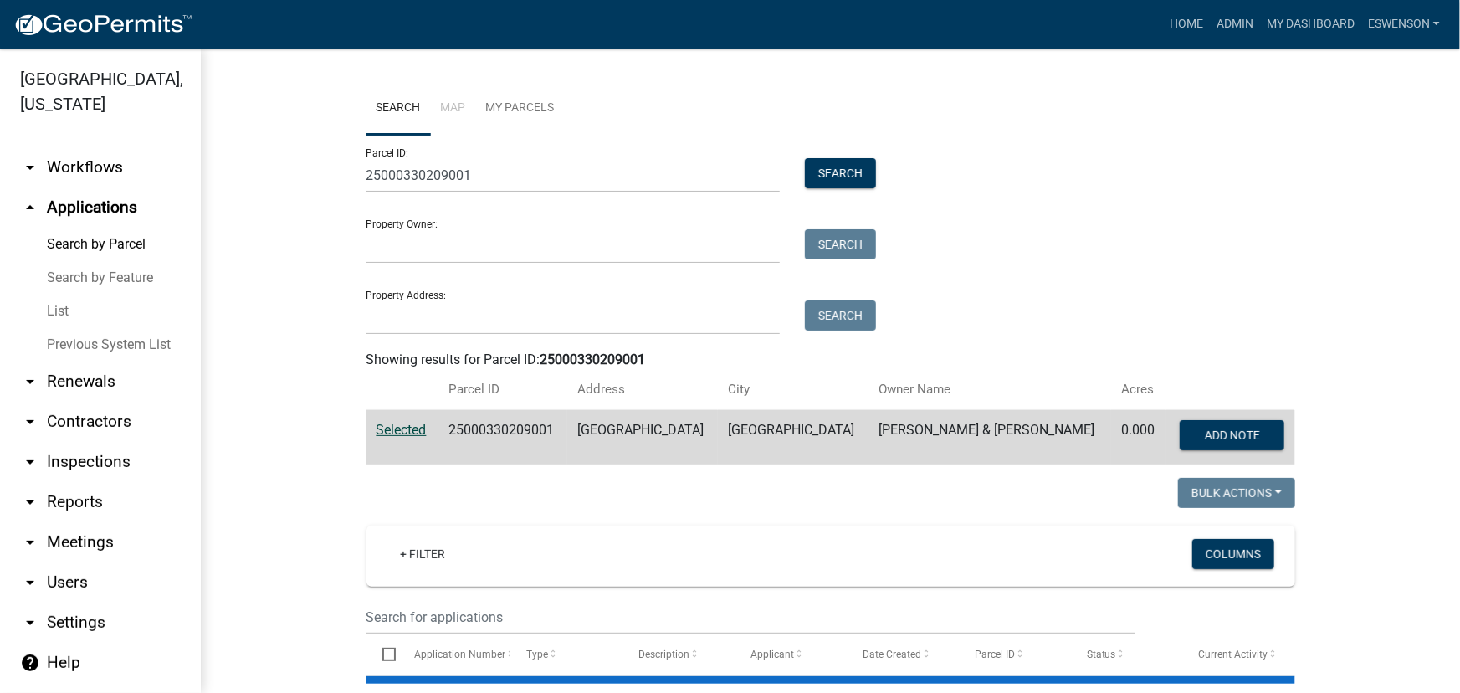  What do you see at coordinates (1127, 654) in the screenshot?
I see `datatable-header-cell: Status` at bounding box center [1127, 654].